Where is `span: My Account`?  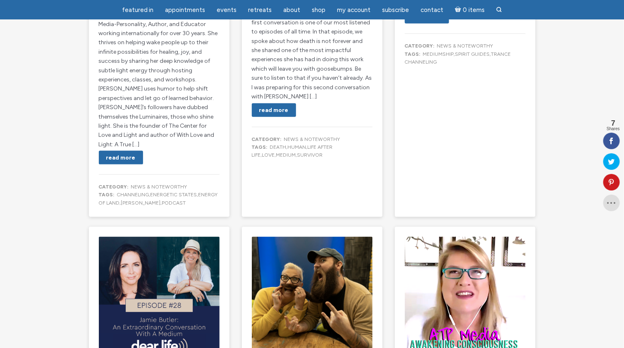 span: My Account is located at coordinates (354, 10).